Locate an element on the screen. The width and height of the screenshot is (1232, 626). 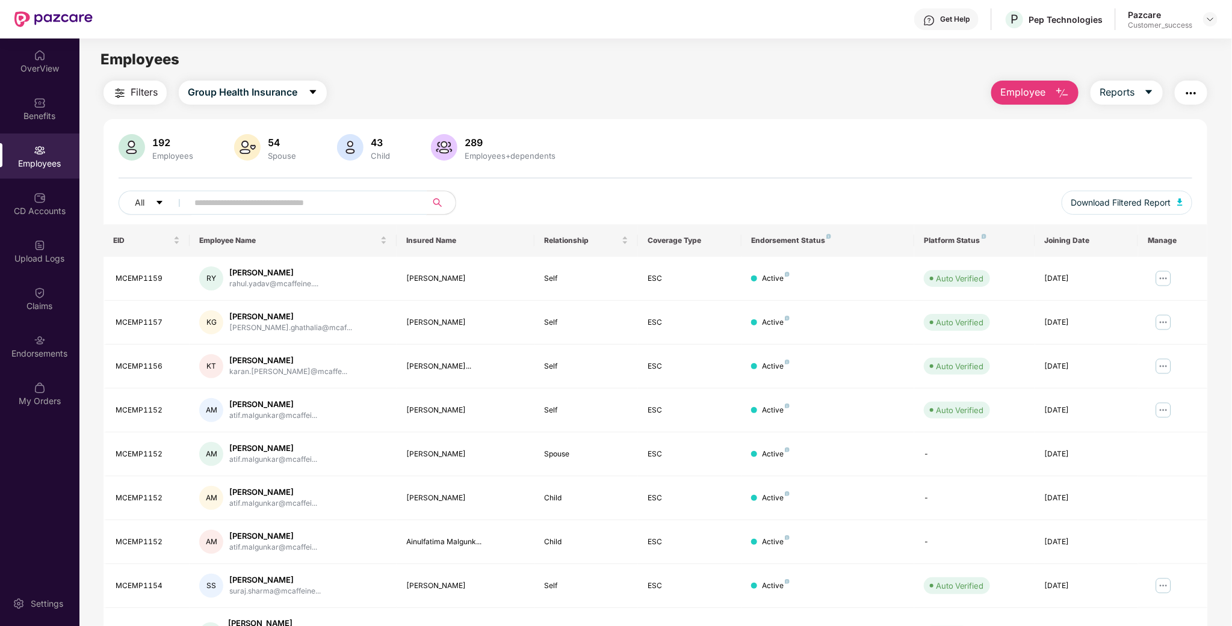
img: svg+xml;base64,PHN2ZyBpZD0iSGVscC0zMngzMiIgeG1sbnM9Imh0dHA6Ly93d3cudzMub3JnLzIwMDAvc3ZnIiB3aWR0aD... is located at coordinates (929, 20).